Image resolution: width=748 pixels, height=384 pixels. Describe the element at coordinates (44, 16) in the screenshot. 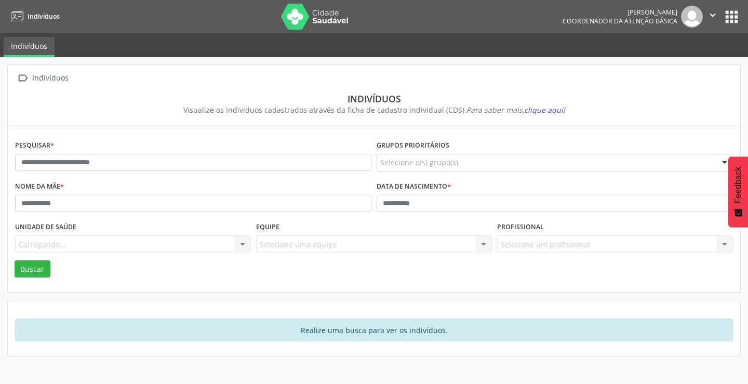

I see `span: Indivíduos` at that location.